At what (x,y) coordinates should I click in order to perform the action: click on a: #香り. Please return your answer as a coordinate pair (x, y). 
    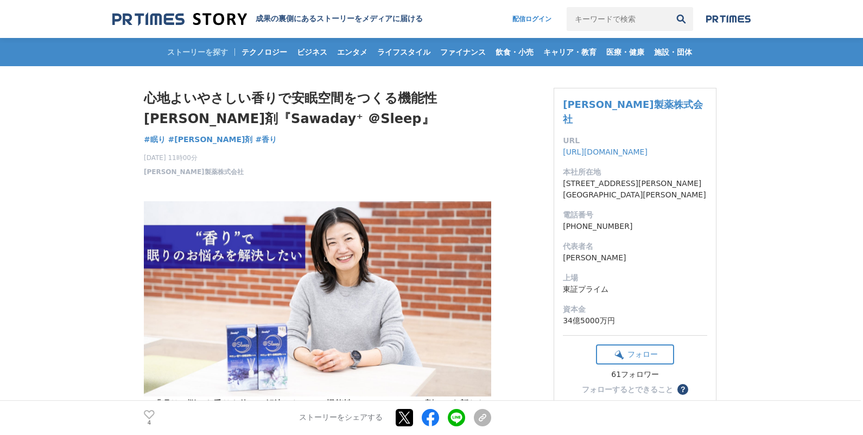
    Looking at the image, I should click on (266, 139).